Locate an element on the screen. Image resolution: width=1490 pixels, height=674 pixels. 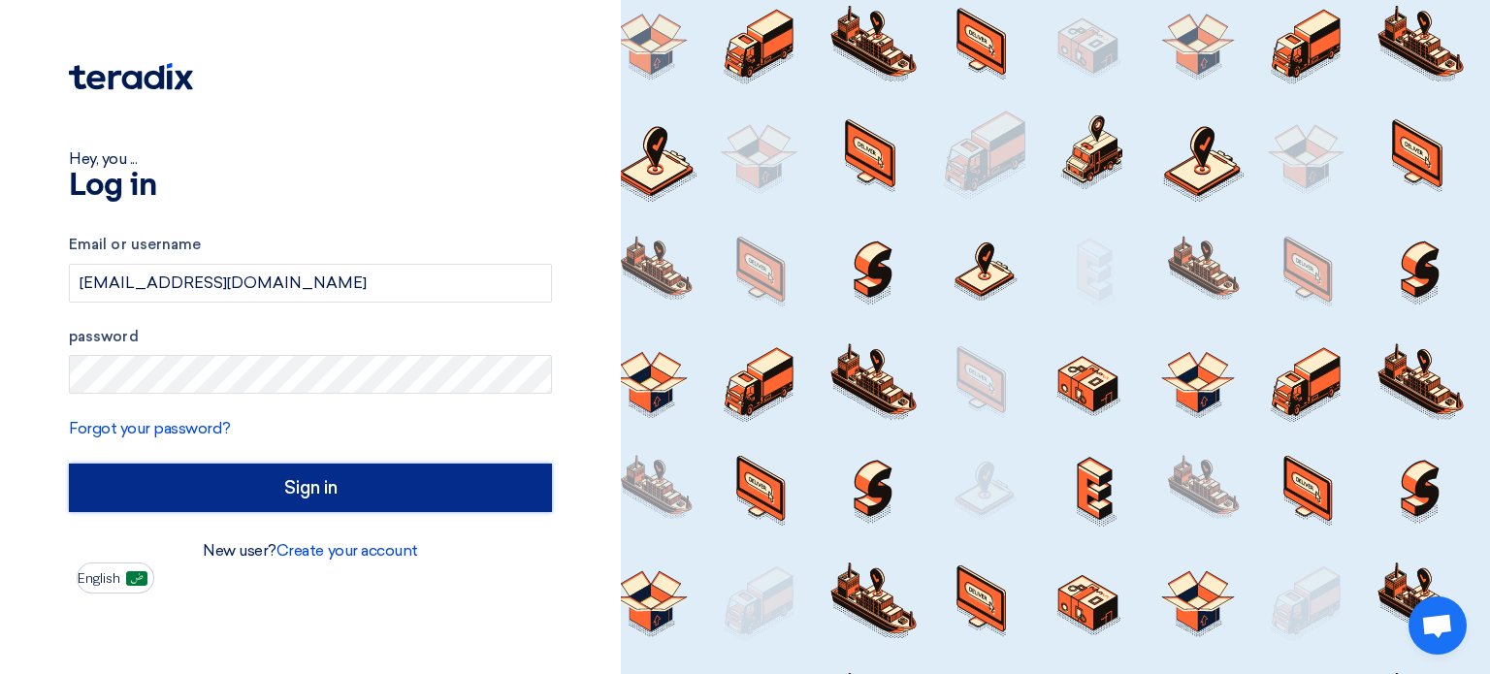
input: Enter your business email or username is located at coordinates (310, 283).